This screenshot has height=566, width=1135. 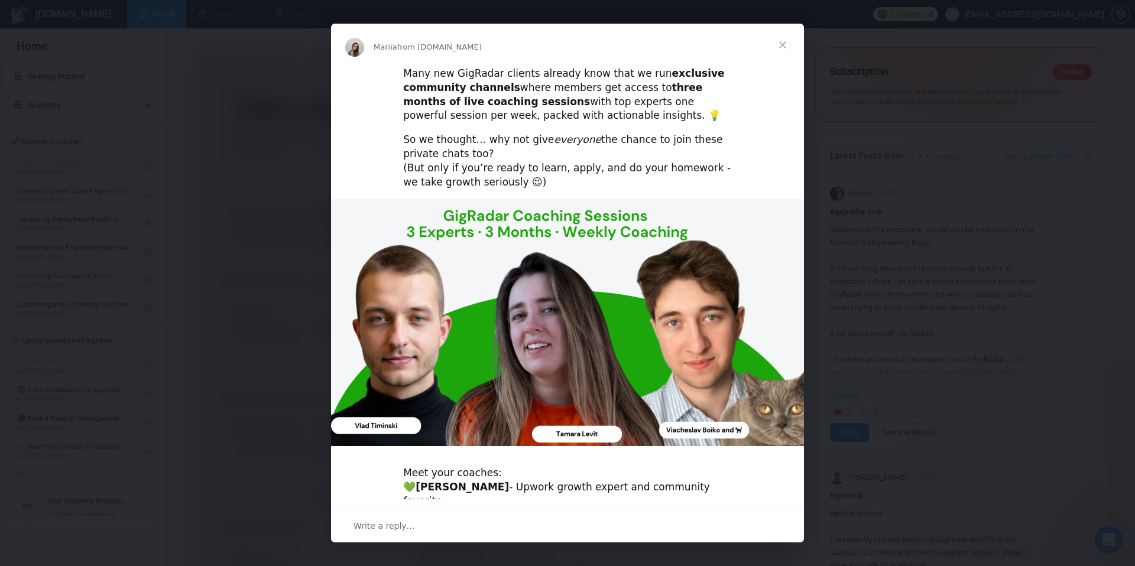 What do you see at coordinates (355, 47) in the screenshot?
I see `img: Profile image for Mariia` at bounding box center [355, 47].